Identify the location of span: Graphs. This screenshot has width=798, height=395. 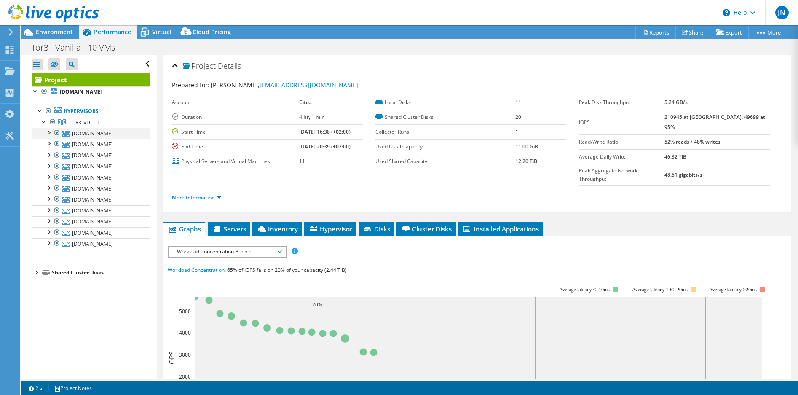
(184, 229).